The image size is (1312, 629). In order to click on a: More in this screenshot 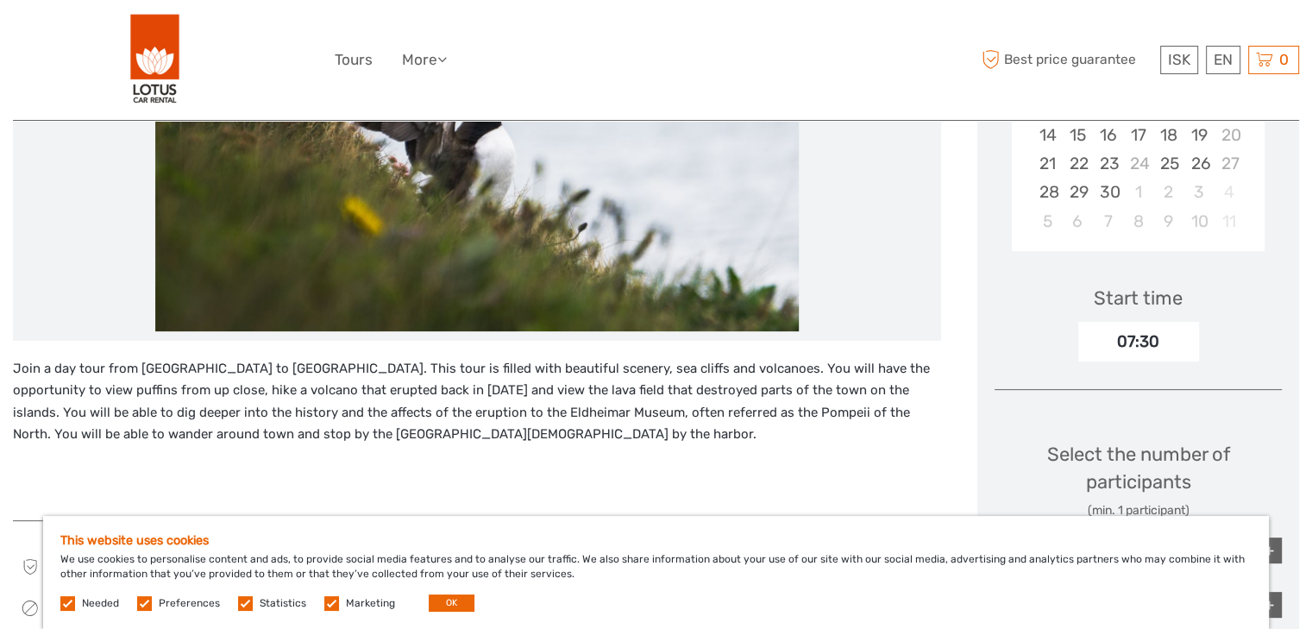, I will do `click(424, 60)`.